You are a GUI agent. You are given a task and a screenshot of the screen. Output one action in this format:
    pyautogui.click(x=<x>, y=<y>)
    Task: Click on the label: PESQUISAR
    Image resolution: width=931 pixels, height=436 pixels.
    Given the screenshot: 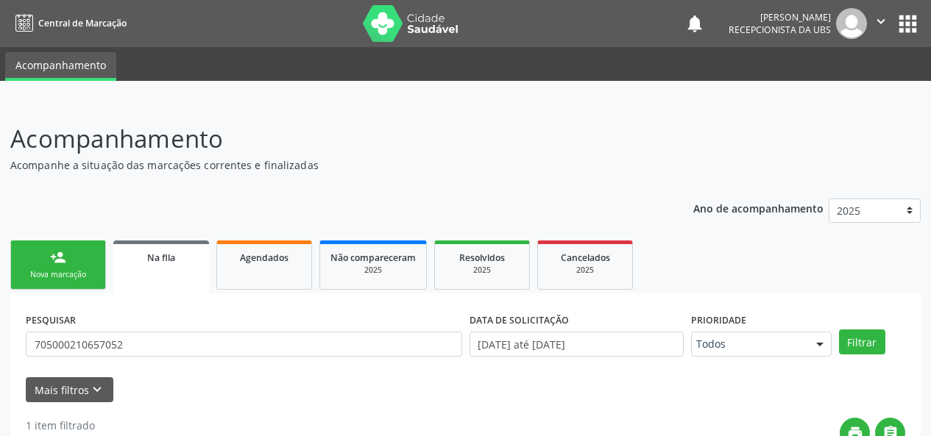 What is the action you would take?
    pyautogui.click(x=51, y=320)
    